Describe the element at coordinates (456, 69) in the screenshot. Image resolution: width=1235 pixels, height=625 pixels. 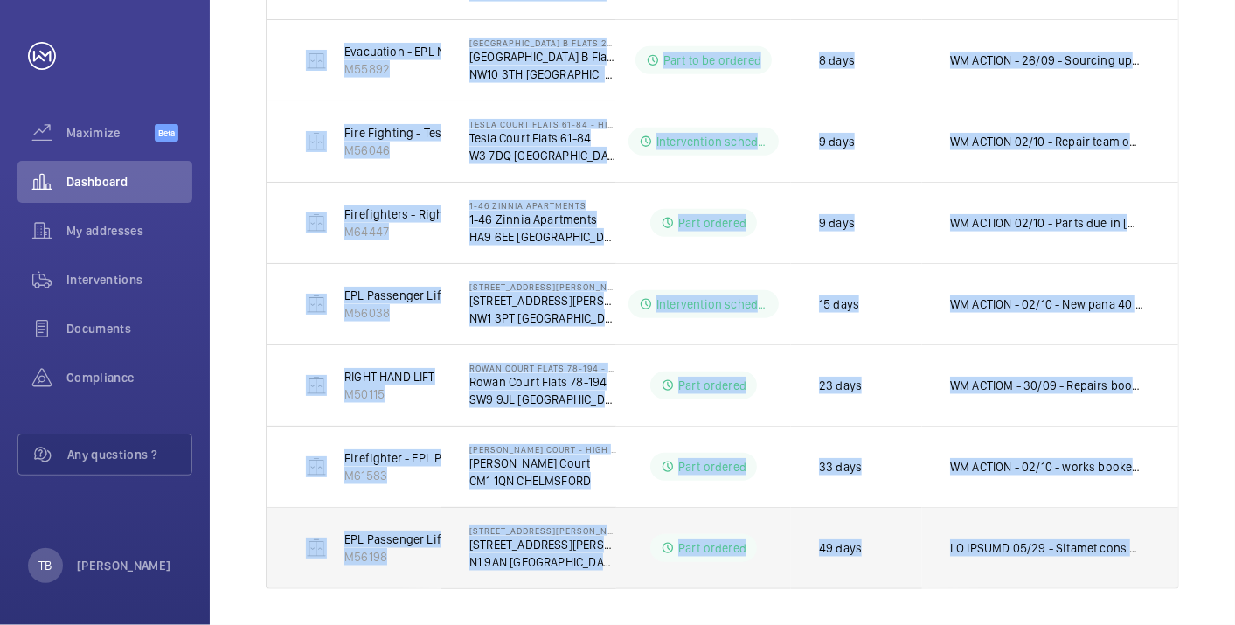
I see `p: M55892` at that location.